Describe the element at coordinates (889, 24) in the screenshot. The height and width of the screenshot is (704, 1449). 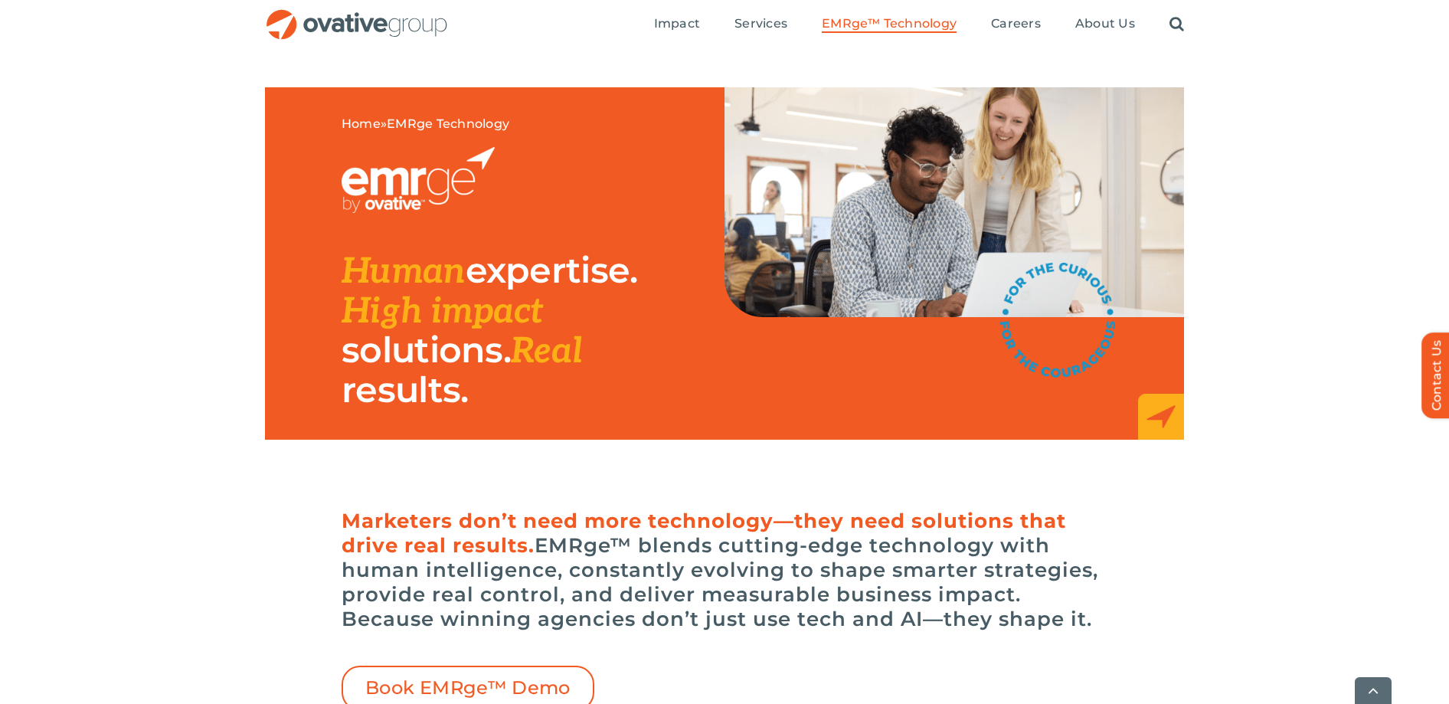
I see `span: EMRge™ Technology` at that location.